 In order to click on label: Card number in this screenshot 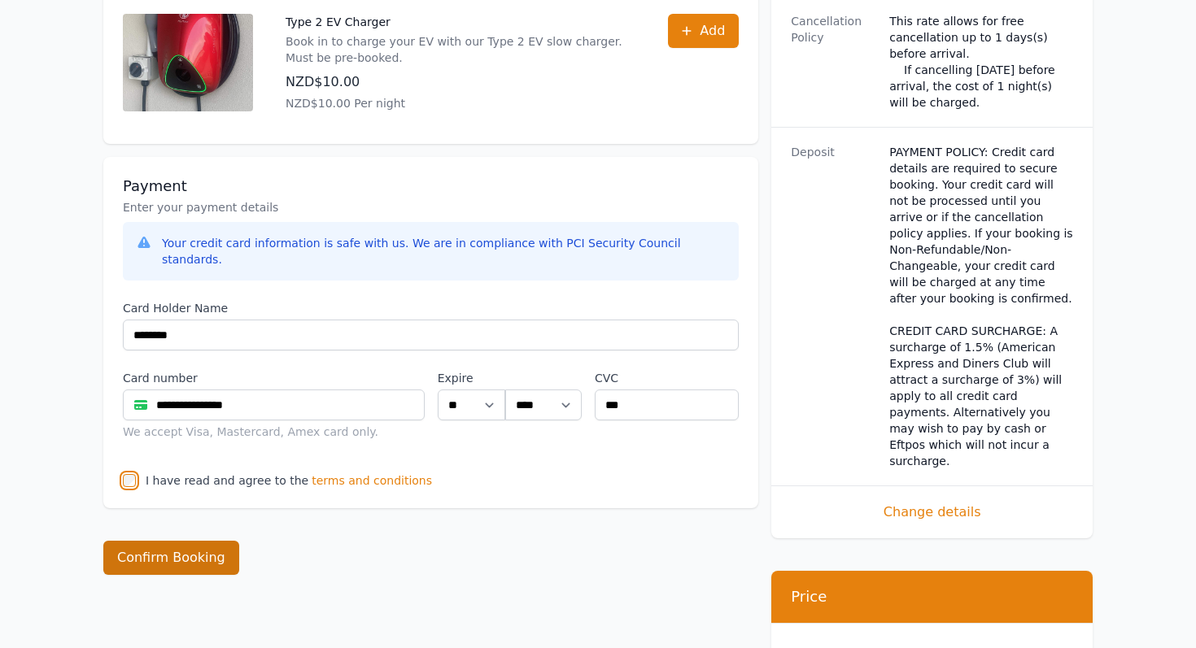, I will do `click(273, 378)`.